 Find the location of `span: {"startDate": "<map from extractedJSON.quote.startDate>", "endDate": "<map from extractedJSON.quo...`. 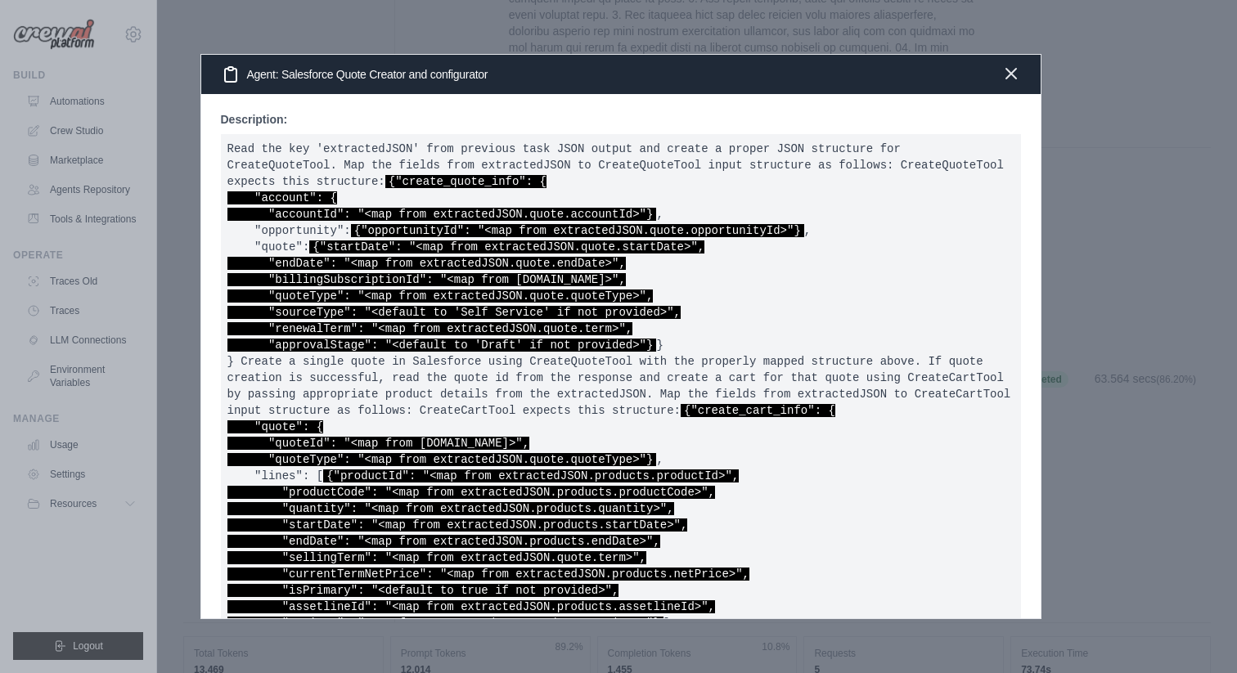

span: {"startDate": "<map from extractedJSON.quote.startDate>", "endDate": "<map from extractedJSON.quo... is located at coordinates (466, 296).